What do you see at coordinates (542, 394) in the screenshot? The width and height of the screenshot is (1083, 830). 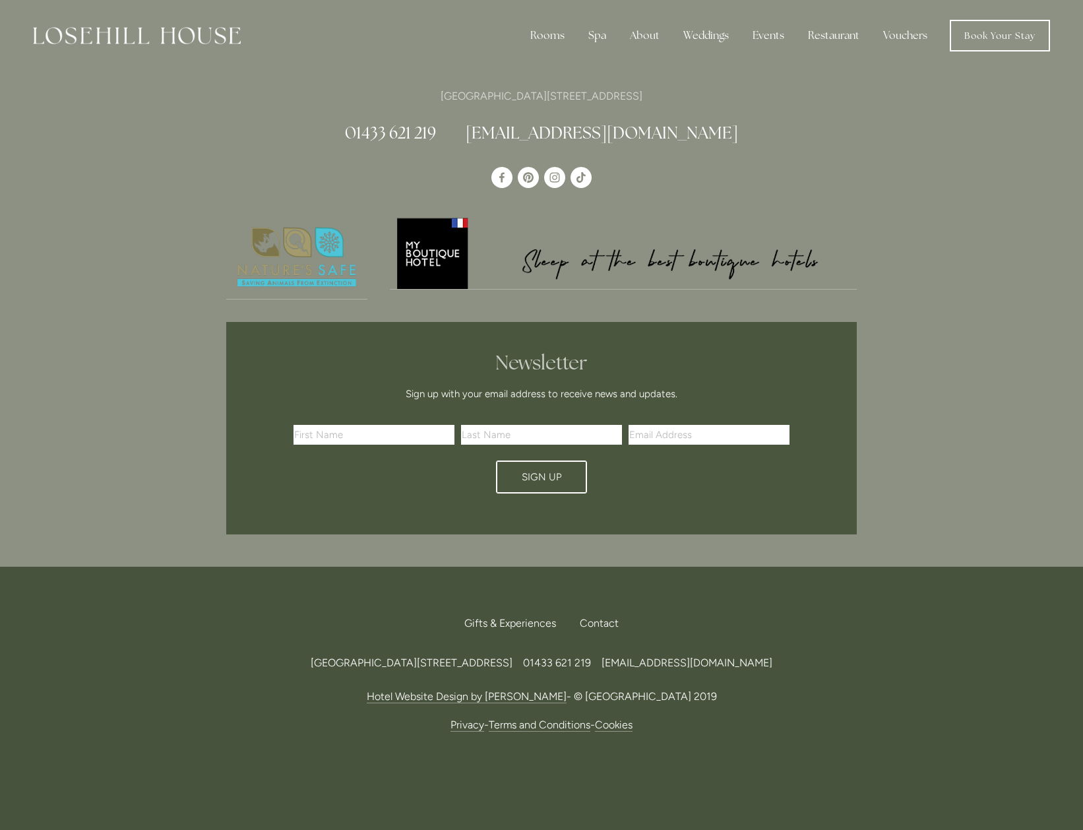 I see `p: Sign up with your email address to receive news and updates.` at bounding box center [542, 394].